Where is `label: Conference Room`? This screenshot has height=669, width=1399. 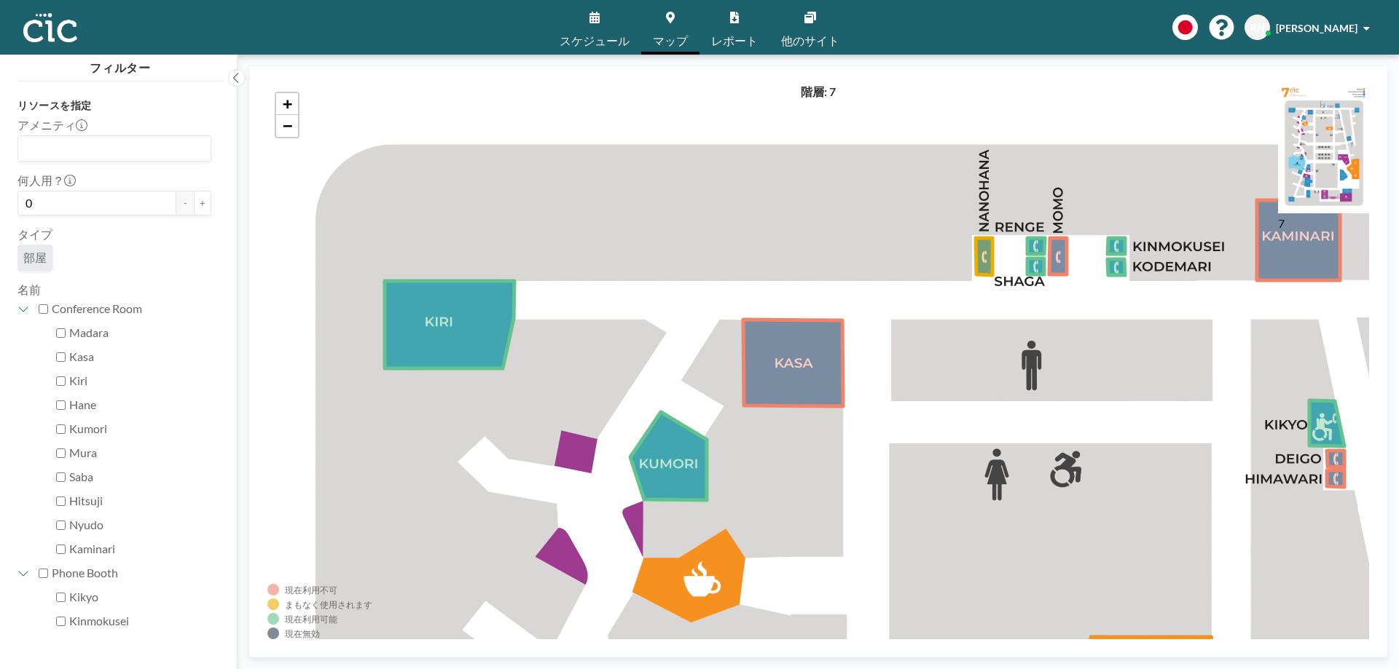
label: Conference Room is located at coordinates (131, 309).